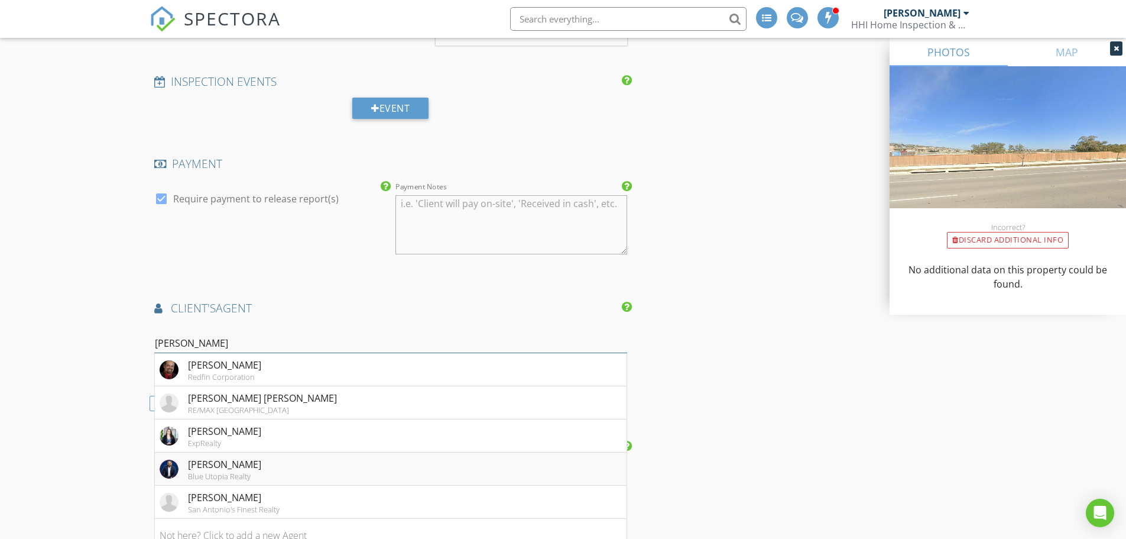 The height and width of the screenshot is (539, 1126). What do you see at coordinates (391, 343) in the screenshot?
I see `input: Search for an Agent` at bounding box center [391, 343].